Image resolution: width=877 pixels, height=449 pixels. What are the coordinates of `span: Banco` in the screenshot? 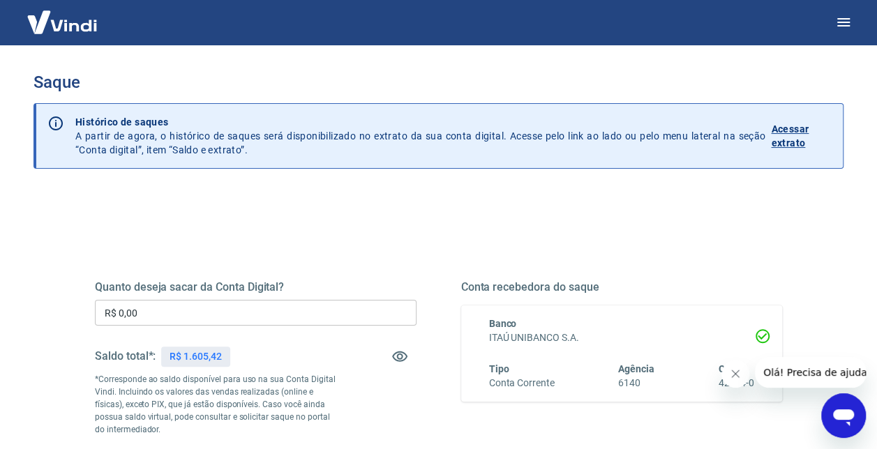 It's located at (503, 324).